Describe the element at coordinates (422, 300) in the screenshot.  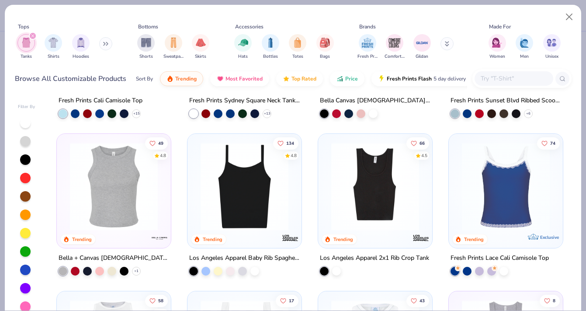
I see `span: 43` at that location.